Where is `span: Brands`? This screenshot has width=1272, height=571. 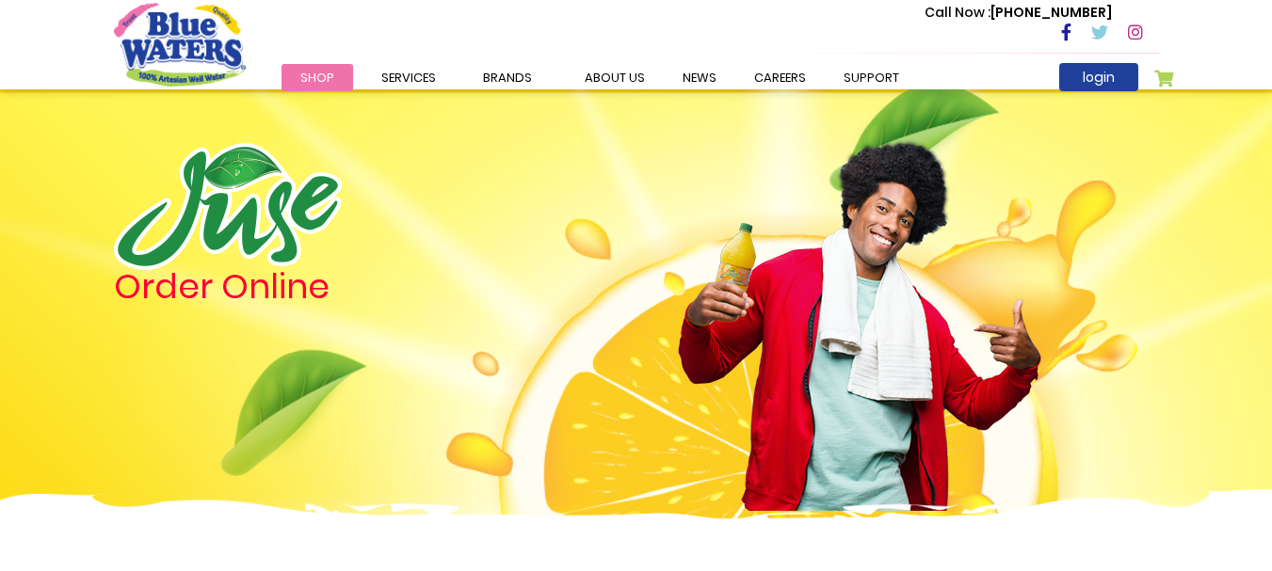 span: Brands is located at coordinates (507, 77).